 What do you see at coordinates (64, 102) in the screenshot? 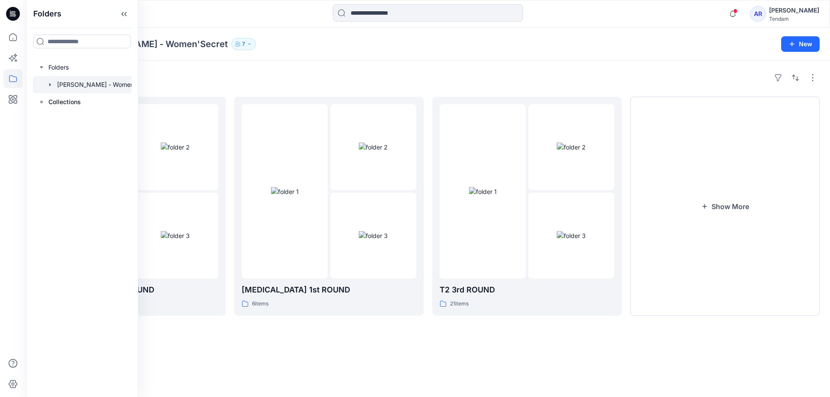
I see `p: Collections` at bounding box center [64, 102].